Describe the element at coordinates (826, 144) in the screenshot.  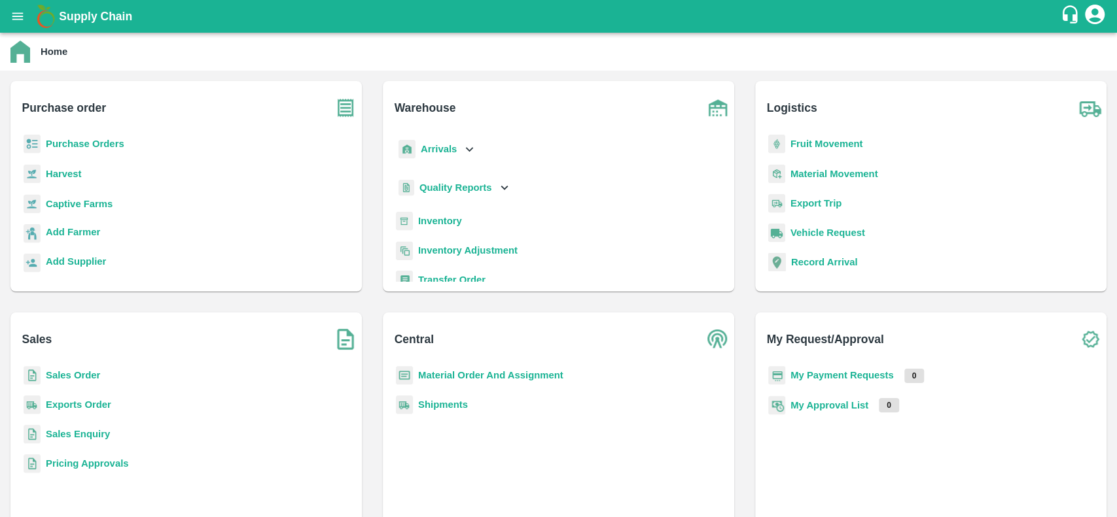
I see `a: Fruit Movement` at that location.